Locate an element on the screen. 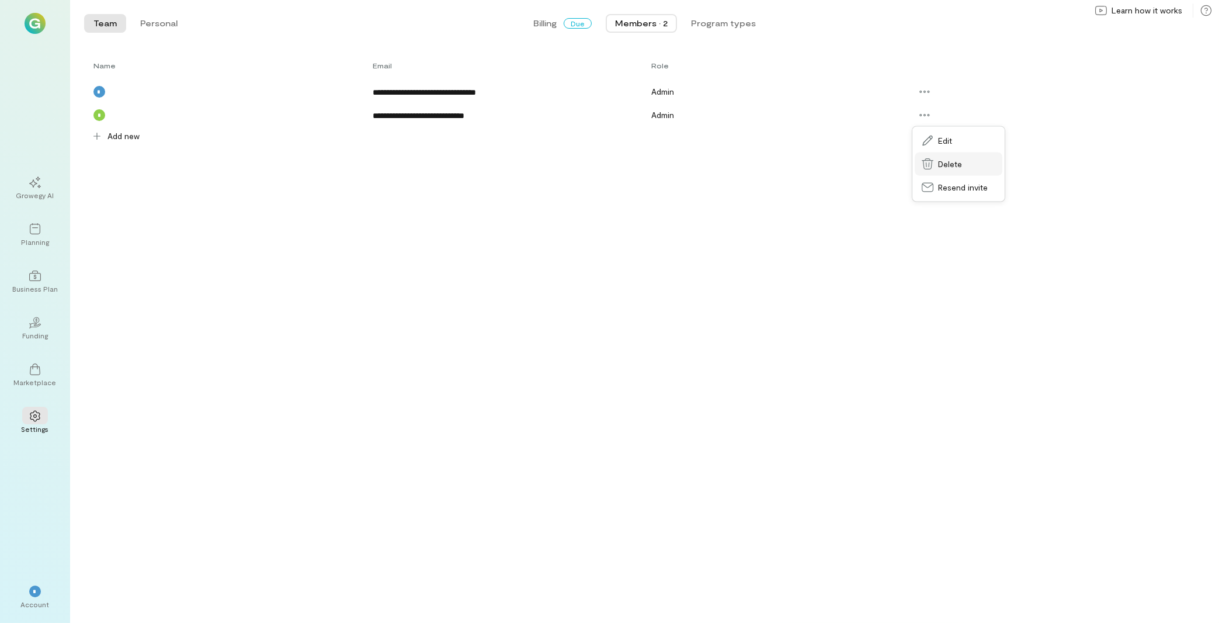 The height and width of the screenshot is (623, 1219). button: BillingDue is located at coordinates (563, 23).